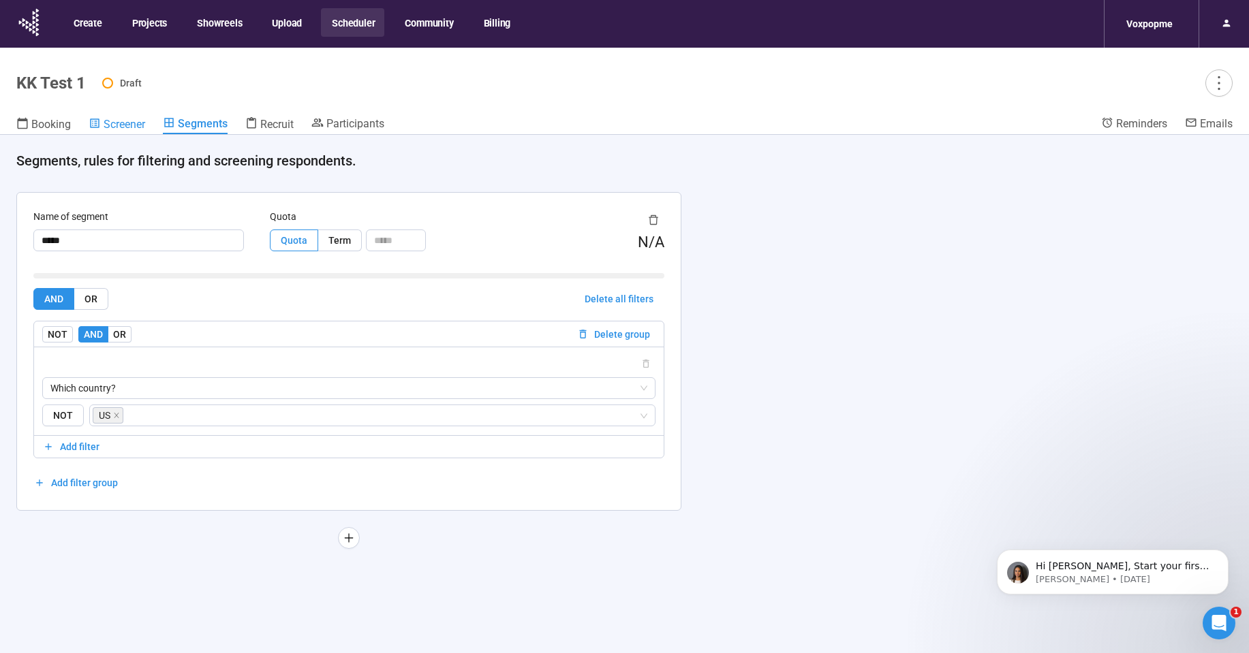  I want to click on button: more, so click(1219, 83).